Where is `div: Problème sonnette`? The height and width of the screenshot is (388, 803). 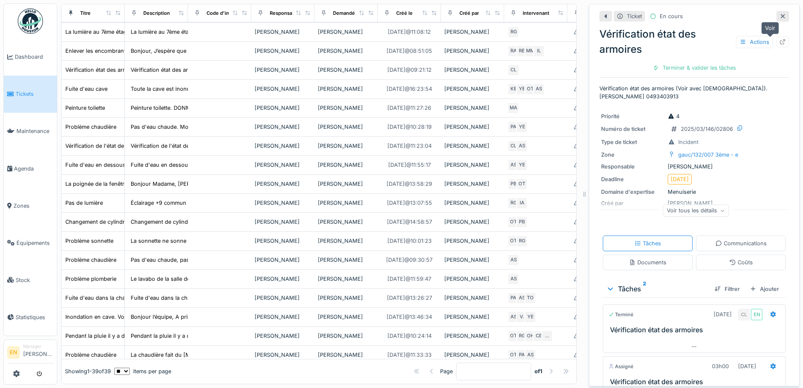 div: Problème sonnette is located at coordinates (89, 240).